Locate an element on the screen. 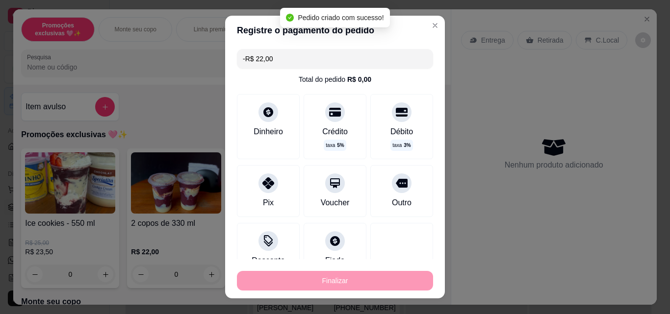 The width and height of the screenshot is (670, 314). header: Registre o pagamento do pedido is located at coordinates (335, 30).